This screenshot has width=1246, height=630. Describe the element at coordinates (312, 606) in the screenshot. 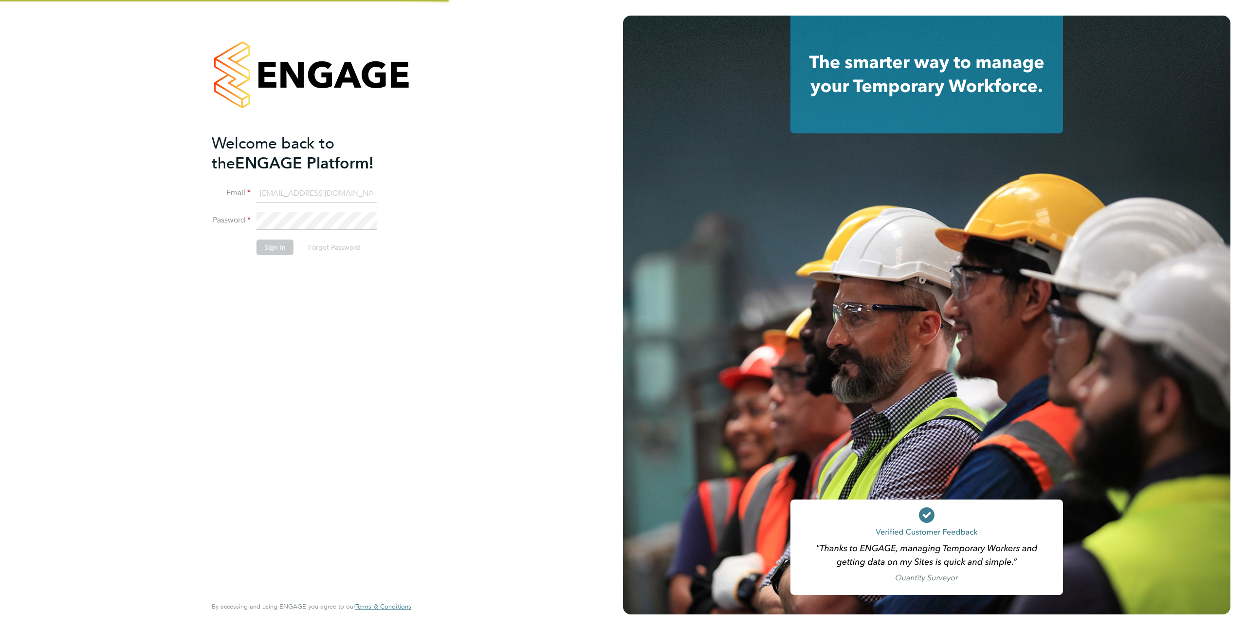

I see `span: By accessing and using ENGAGE you agree to our` at that location.